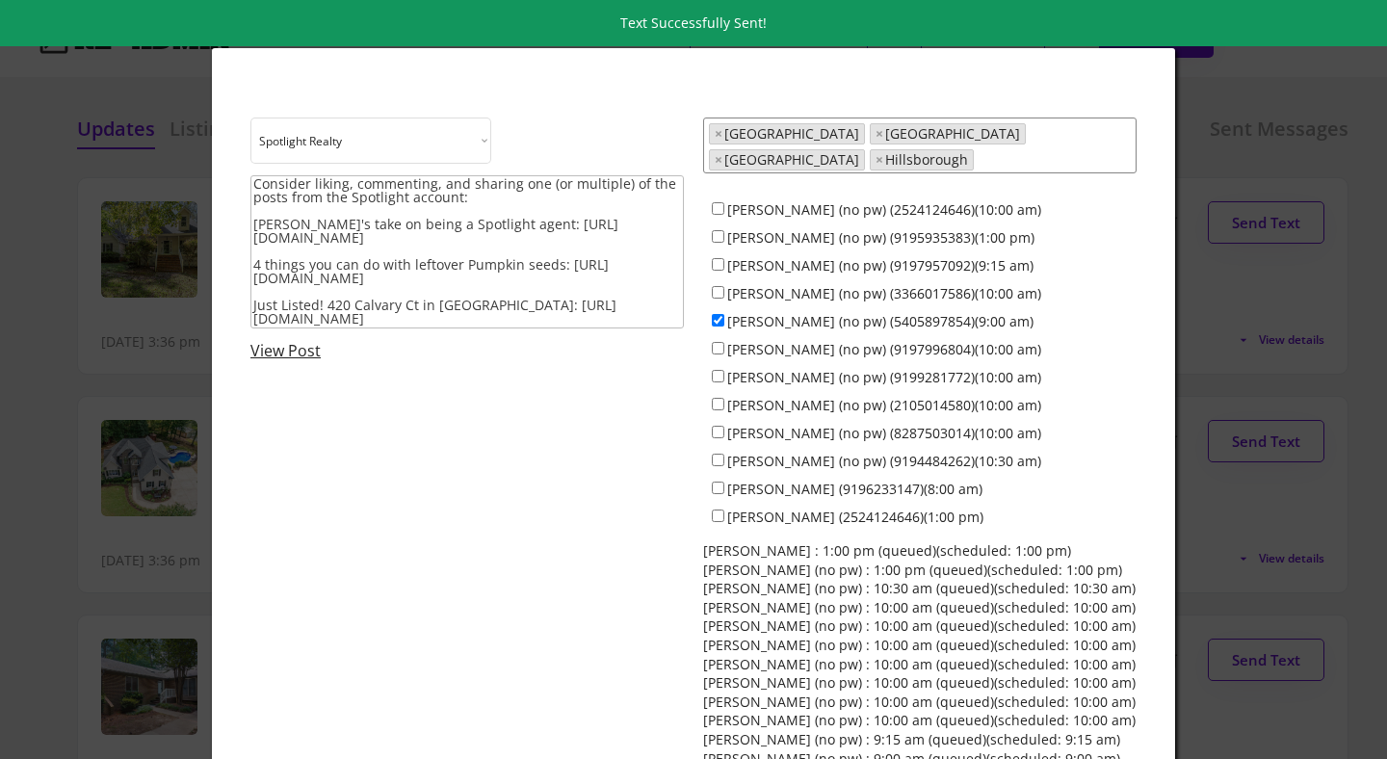 This screenshot has width=1387, height=759. What do you see at coordinates (787, 160) in the screenshot?
I see `li: Chapel Hill` at bounding box center [787, 160].